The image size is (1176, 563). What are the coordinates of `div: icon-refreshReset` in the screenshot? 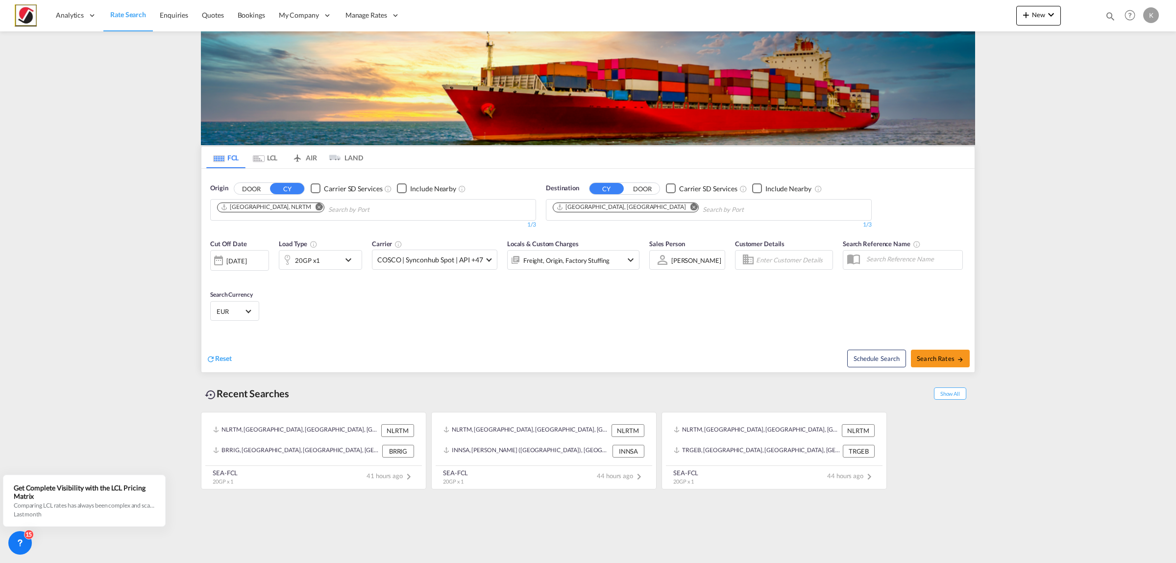 It's located at (219, 359).